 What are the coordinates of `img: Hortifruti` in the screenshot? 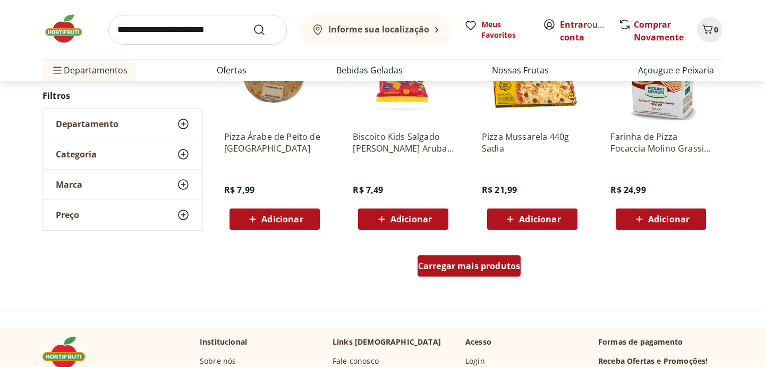 It's located at (69, 29).